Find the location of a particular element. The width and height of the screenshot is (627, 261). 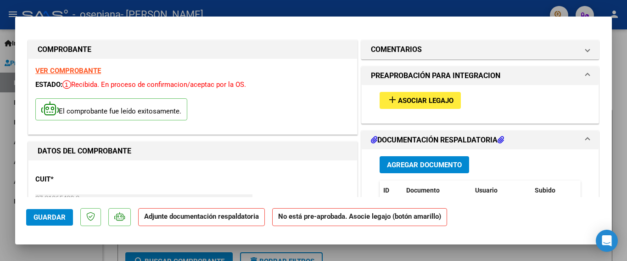

strong: COMPROBANTE is located at coordinates (64, 49).